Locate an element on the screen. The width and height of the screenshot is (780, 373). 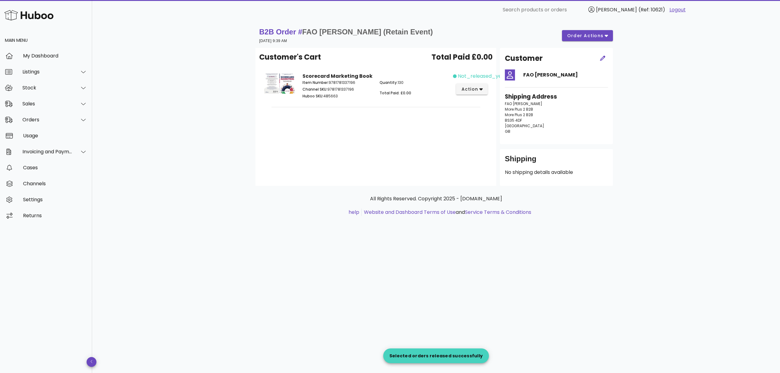
div: Sales is located at coordinates (47, 103).